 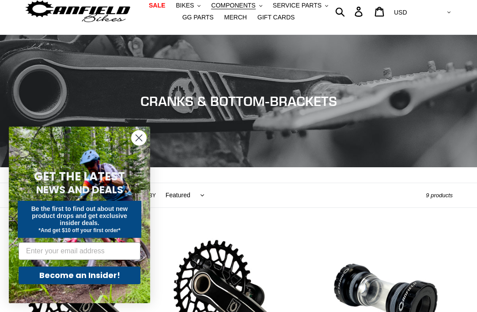 What do you see at coordinates (157, 5) in the screenshot?
I see `span: SALE` at bounding box center [157, 5].